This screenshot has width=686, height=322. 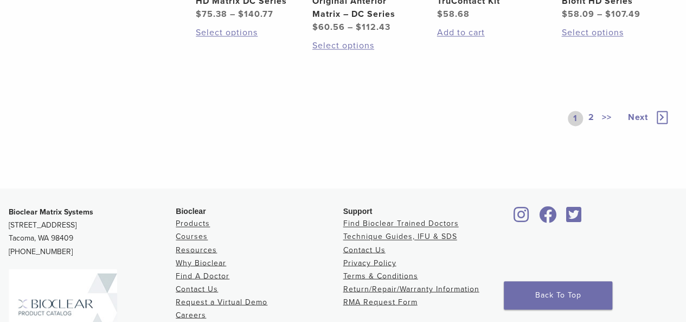 I want to click on a: Select options for “Biofit HD Series”, so click(x=607, y=33).